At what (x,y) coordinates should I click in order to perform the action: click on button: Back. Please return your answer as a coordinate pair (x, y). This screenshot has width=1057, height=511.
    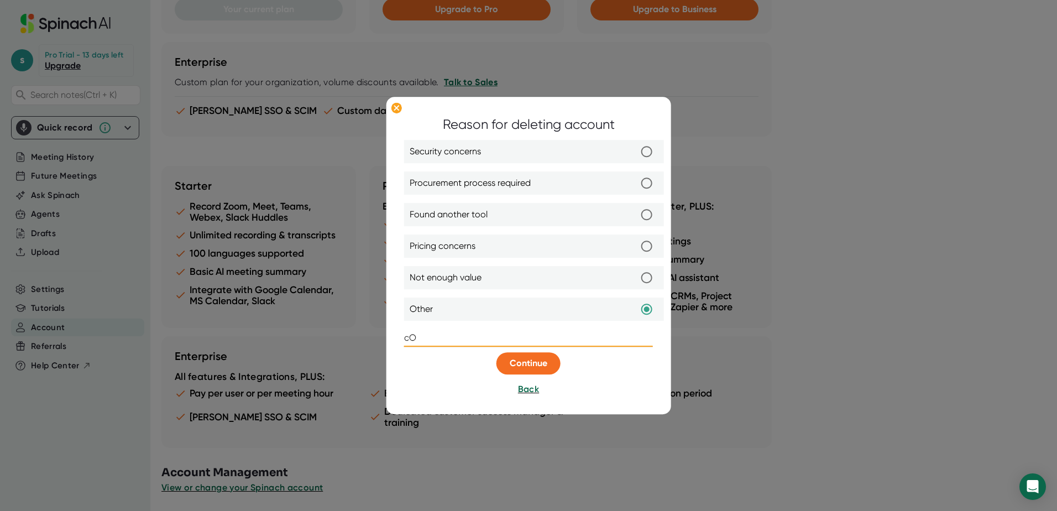
    Looking at the image, I should click on (529, 390).